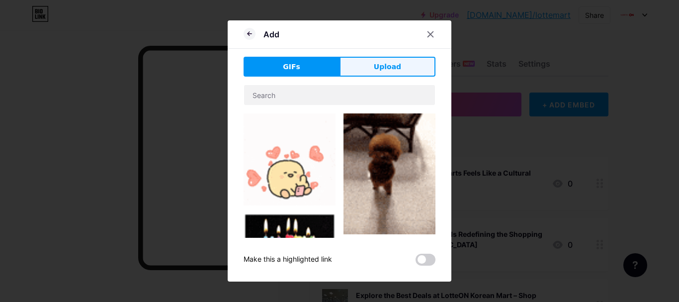  Describe the element at coordinates (339, 95) in the screenshot. I see `input: Search` at that location.